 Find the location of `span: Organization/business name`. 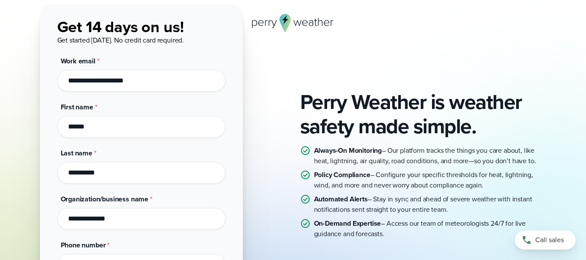

span: Organization/business name is located at coordinates (104, 199).